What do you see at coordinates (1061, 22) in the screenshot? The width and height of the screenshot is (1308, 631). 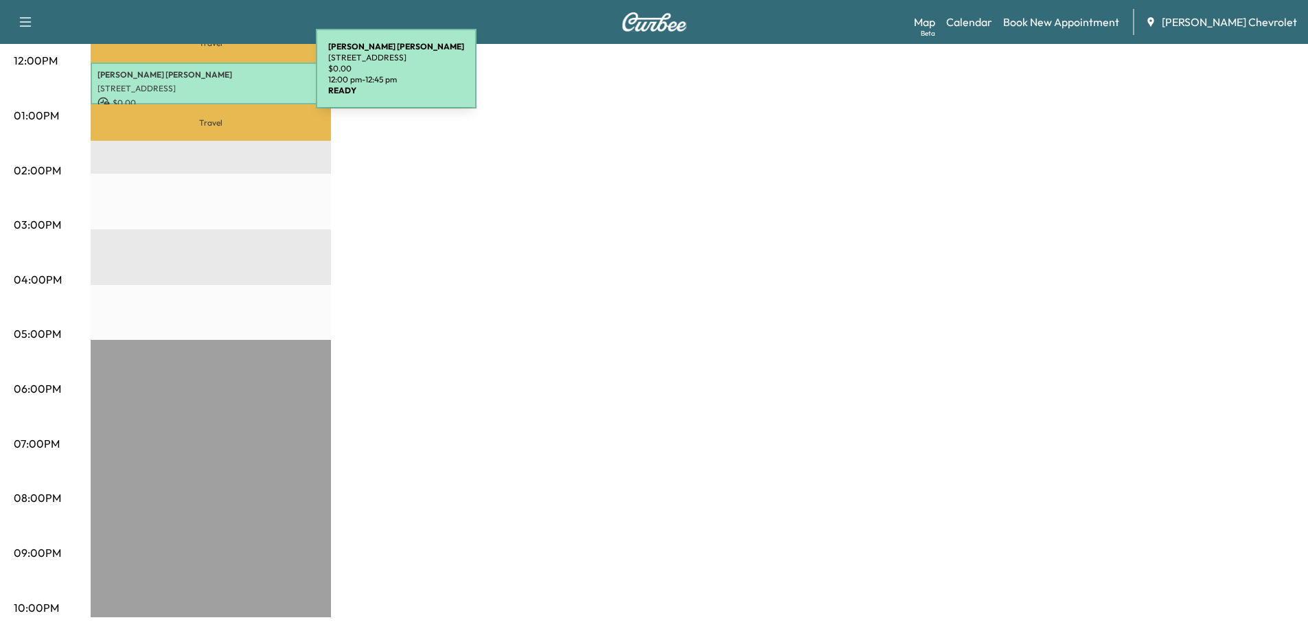 I see `a: Book New Appointment` at bounding box center [1061, 22].